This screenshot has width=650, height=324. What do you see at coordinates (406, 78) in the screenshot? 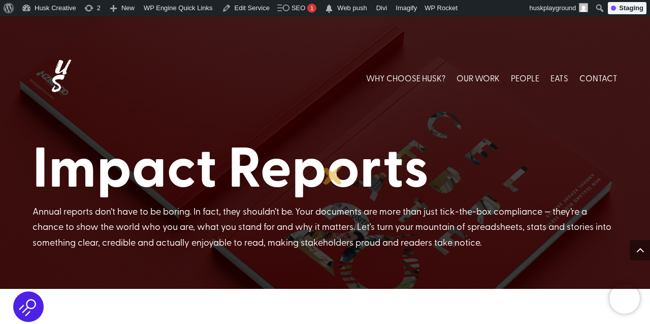
I see `a: WHY CHOOSE HUSK?` at bounding box center [406, 78].